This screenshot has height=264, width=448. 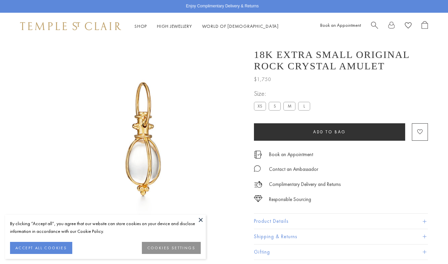 What do you see at coordinates (258, 184) in the screenshot?
I see `img: icon_delivery.svg` at bounding box center [258, 184].